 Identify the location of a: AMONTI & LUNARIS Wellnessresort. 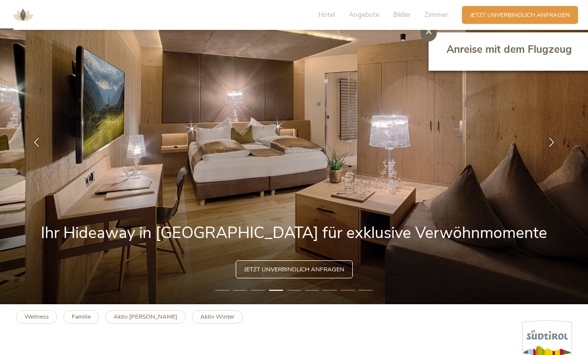
(23, 14).